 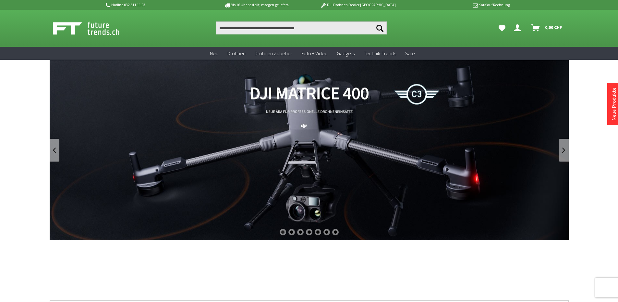 What do you see at coordinates (547, 28) in the screenshot?
I see `a: Warenkorb` at bounding box center [547, 28].